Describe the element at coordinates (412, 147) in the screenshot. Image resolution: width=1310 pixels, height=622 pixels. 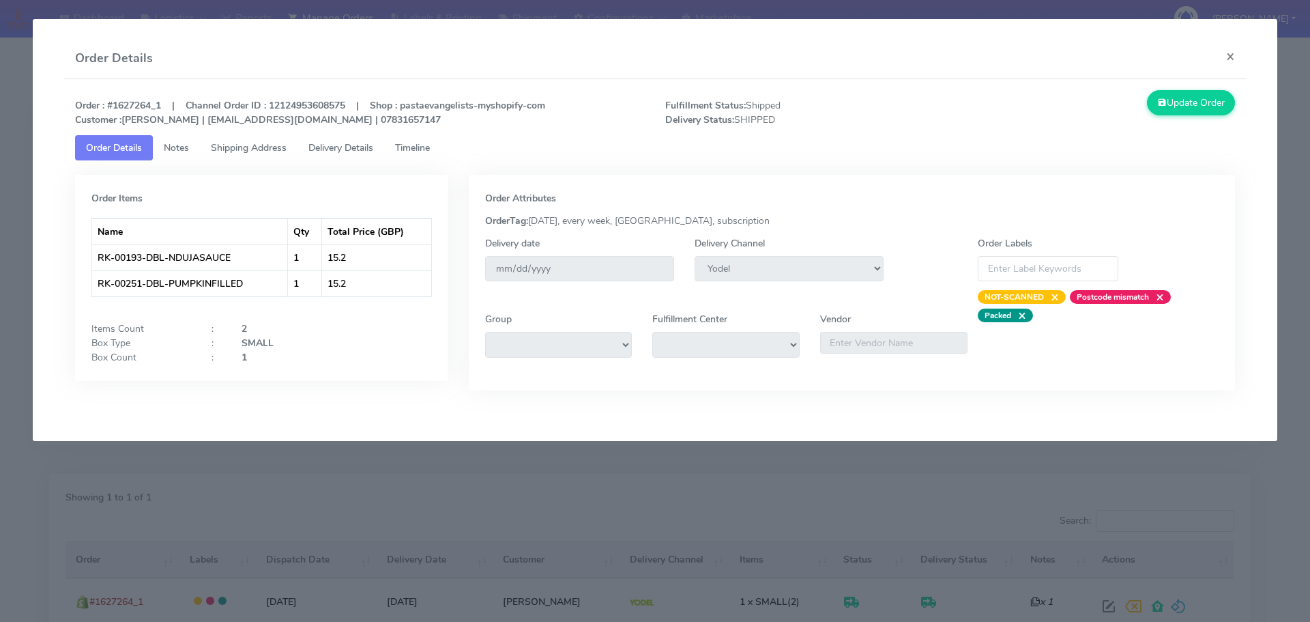
I see `span: Timeline` at that location.